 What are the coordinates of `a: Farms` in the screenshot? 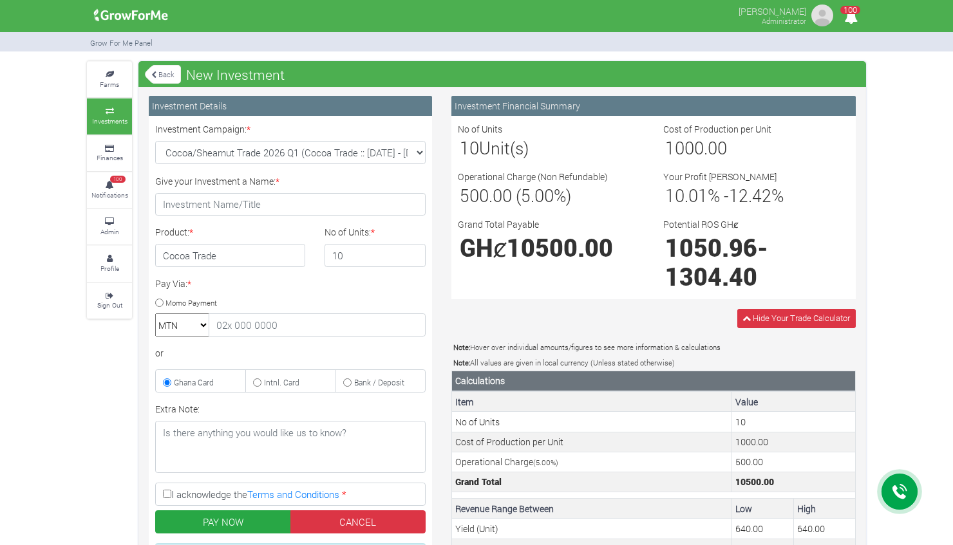 It's located at (109, 79).